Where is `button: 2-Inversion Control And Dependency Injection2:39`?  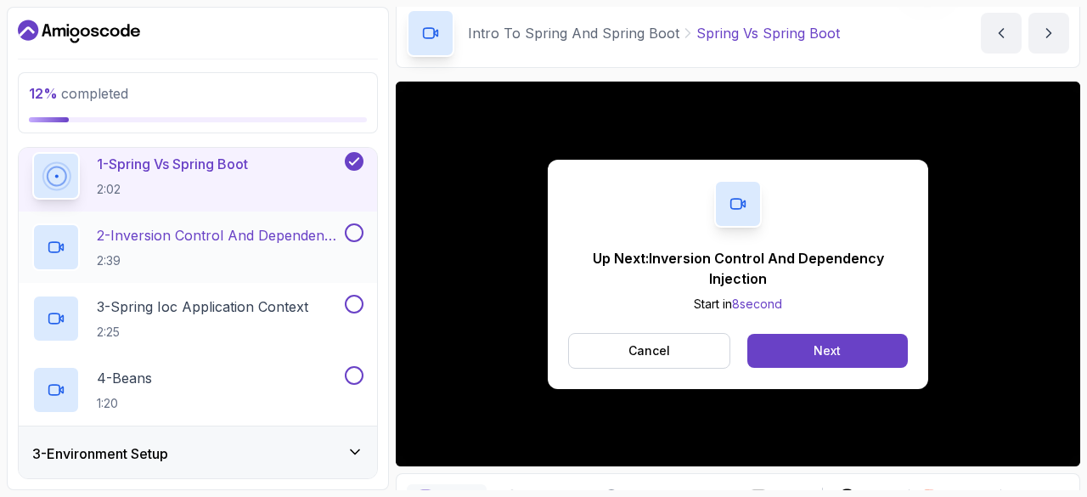 button: 2-Inversion Control And Dependency Injection2:39 is located at coordinates (198, 247).